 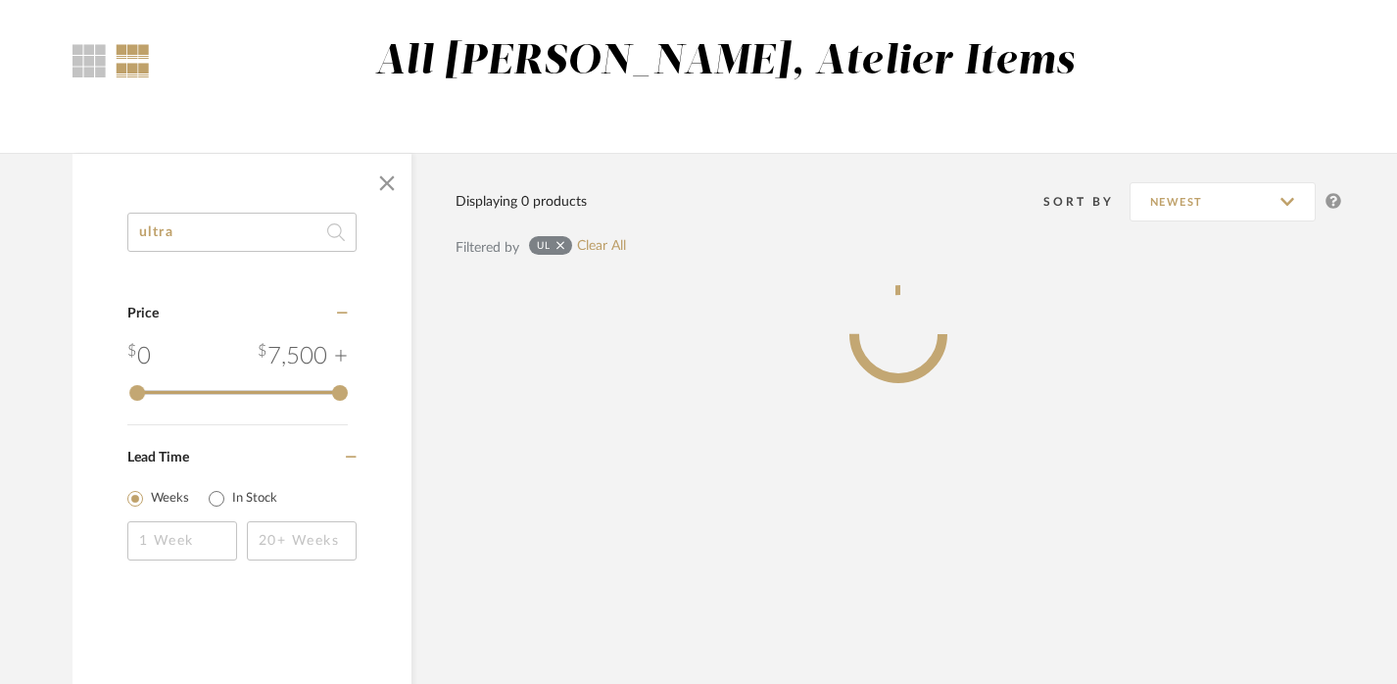 I want to click on input: 1 Week, so click(x=182, y=541).